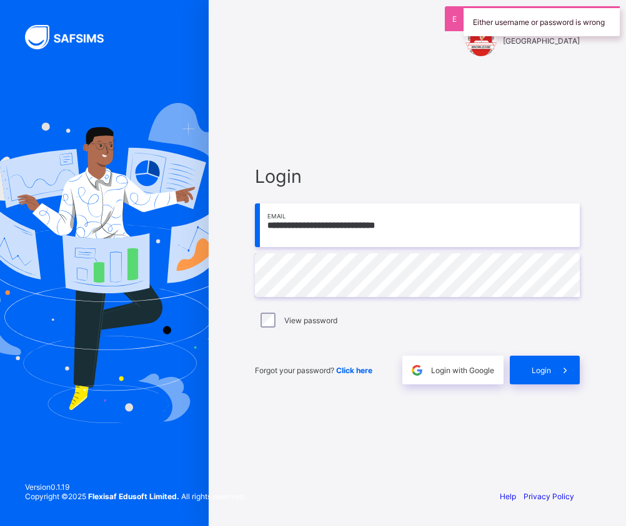 The height and width of the screenshot is (526, 626). What do you see at coordinates (354, 370) in the screenshot?
I see `a: Click here` at bounding box center [354, 370].